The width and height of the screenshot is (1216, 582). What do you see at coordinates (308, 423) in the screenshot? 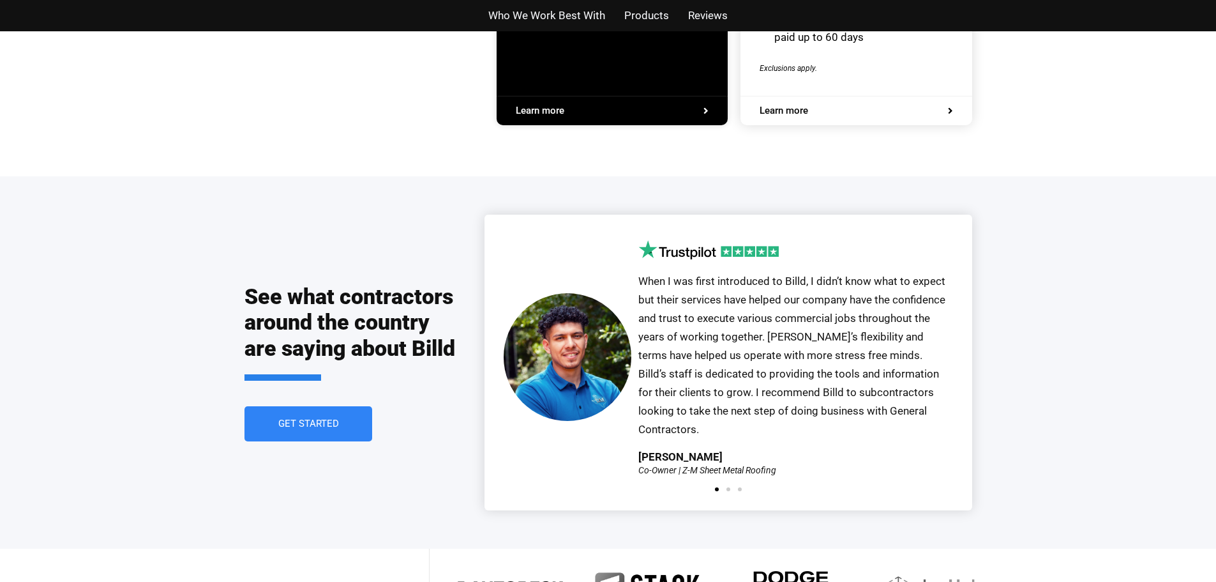
I see `span: Get Started` at bounding box center [308, 423].